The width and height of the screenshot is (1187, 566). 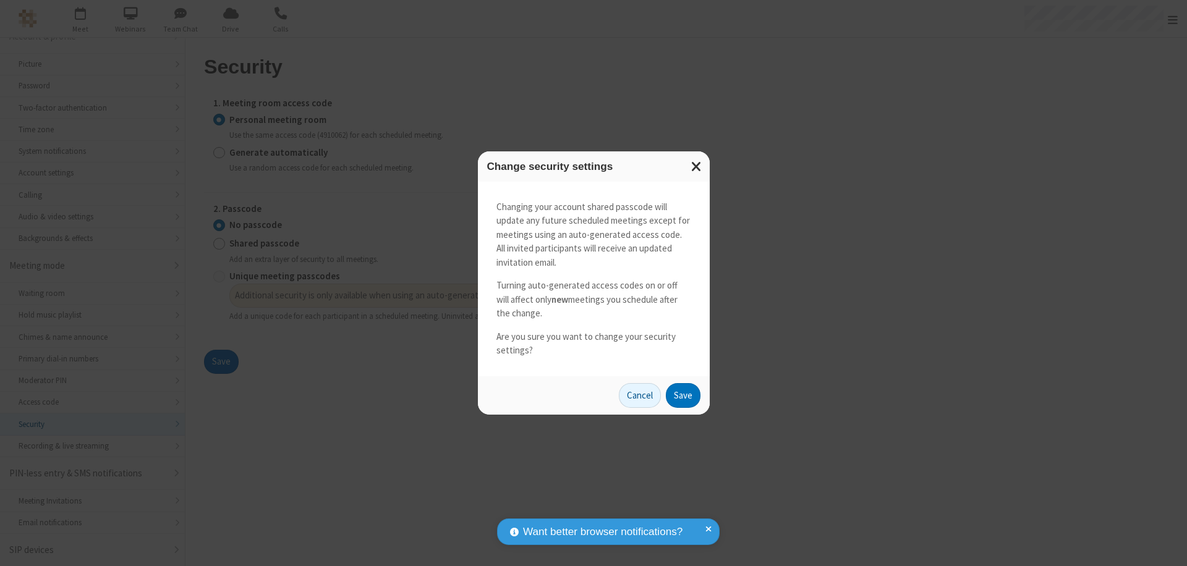 I want to click on p: Are you sure you want to change your security settings?, so click(x=593, y=344).